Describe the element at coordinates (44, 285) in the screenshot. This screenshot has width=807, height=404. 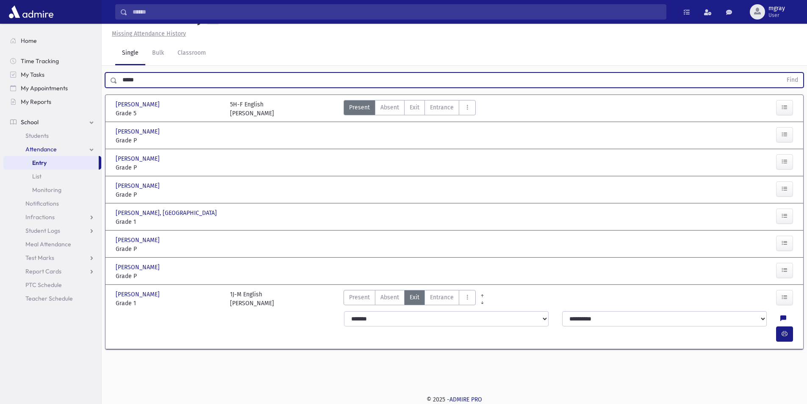
I see `span: PTC Schedule` at that location.